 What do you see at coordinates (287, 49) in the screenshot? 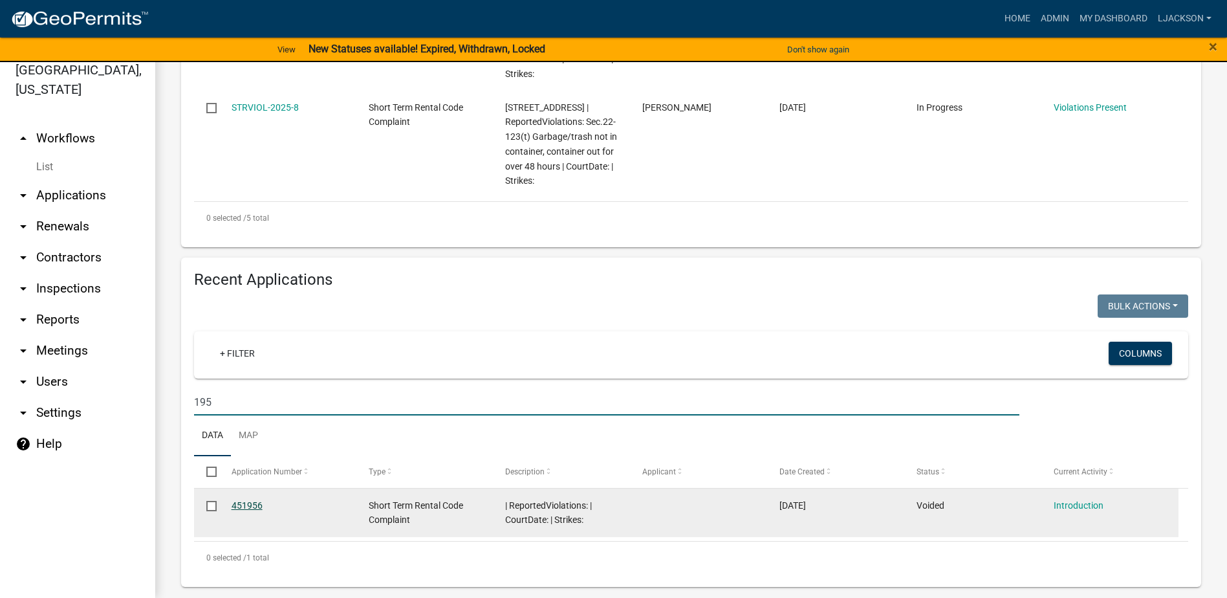
I see `a: View` at bounding box center [287, 49].